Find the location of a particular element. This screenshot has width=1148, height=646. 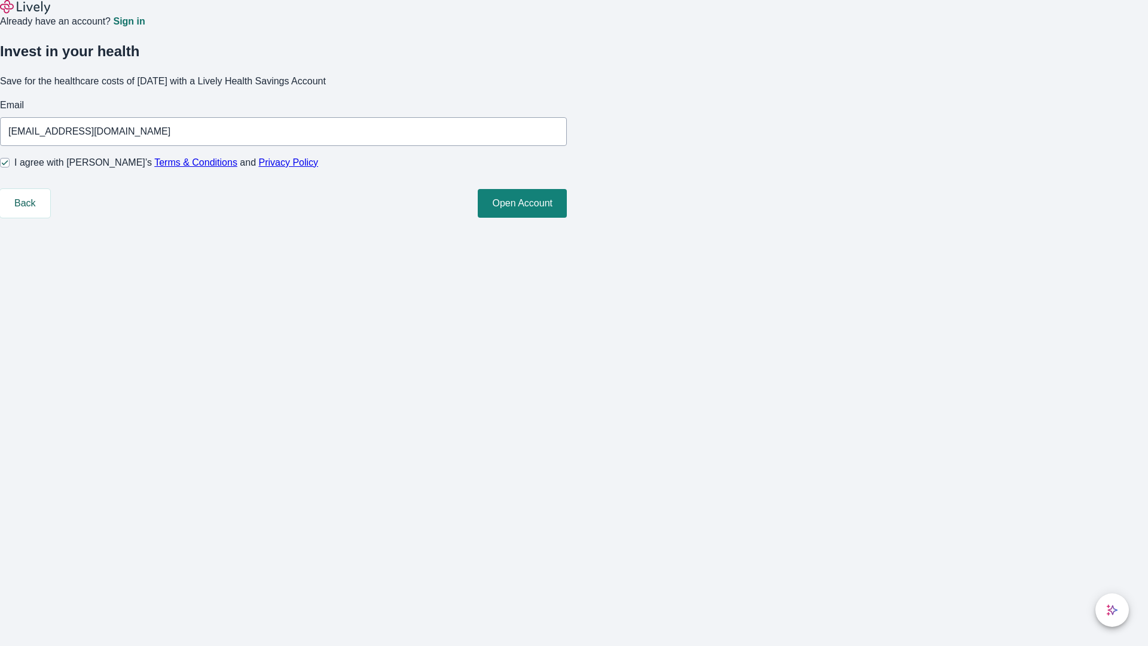

a: Privacy Policy is located at coordinates (289, 162).